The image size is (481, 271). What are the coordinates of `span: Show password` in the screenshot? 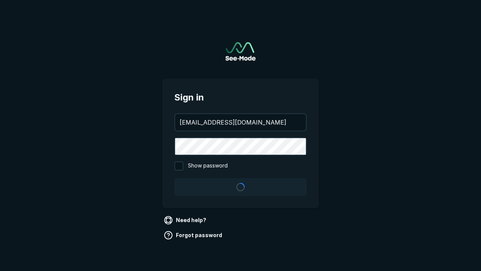 It's located at (208, 166).